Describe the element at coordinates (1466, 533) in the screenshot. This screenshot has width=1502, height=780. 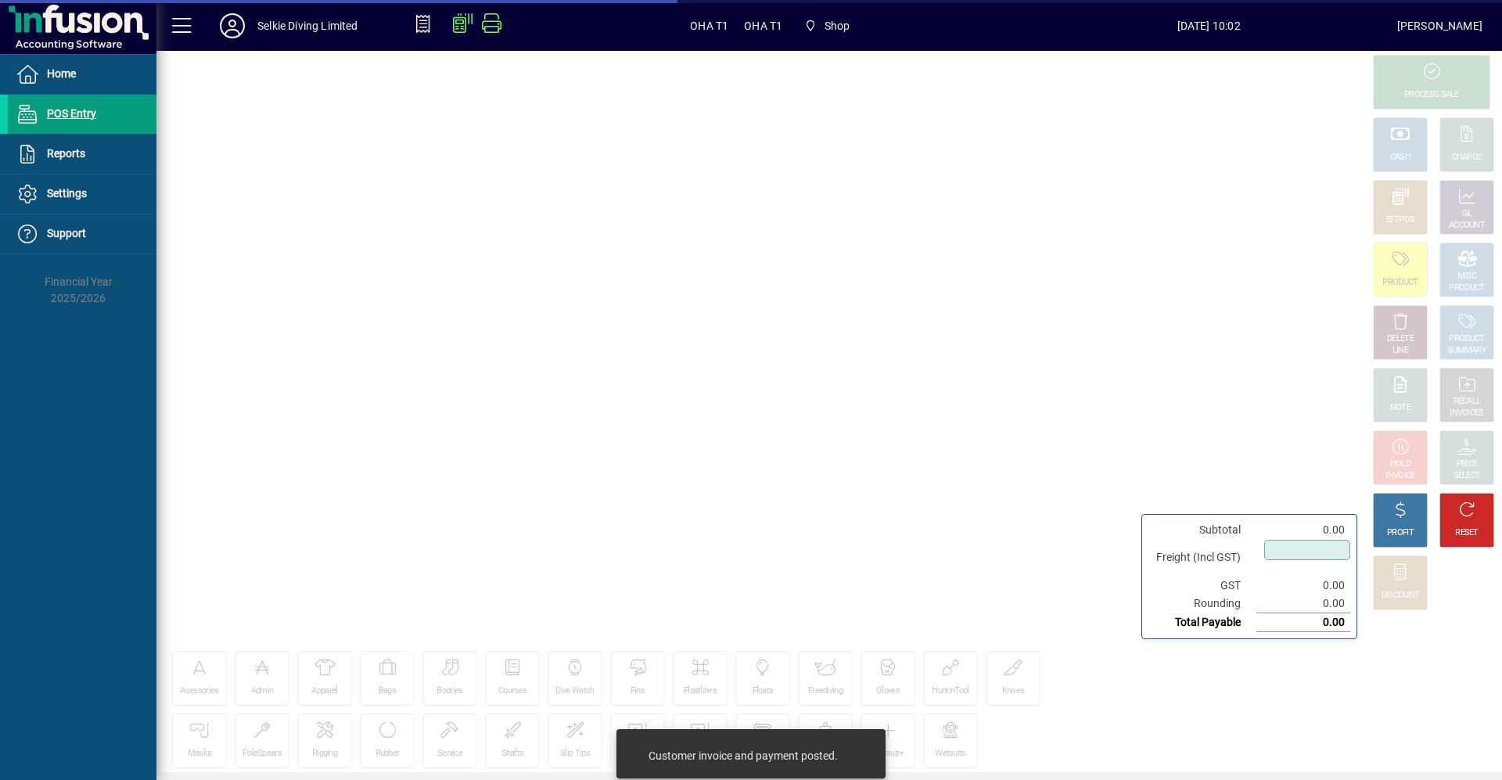
I see `div: RESET` at that location.